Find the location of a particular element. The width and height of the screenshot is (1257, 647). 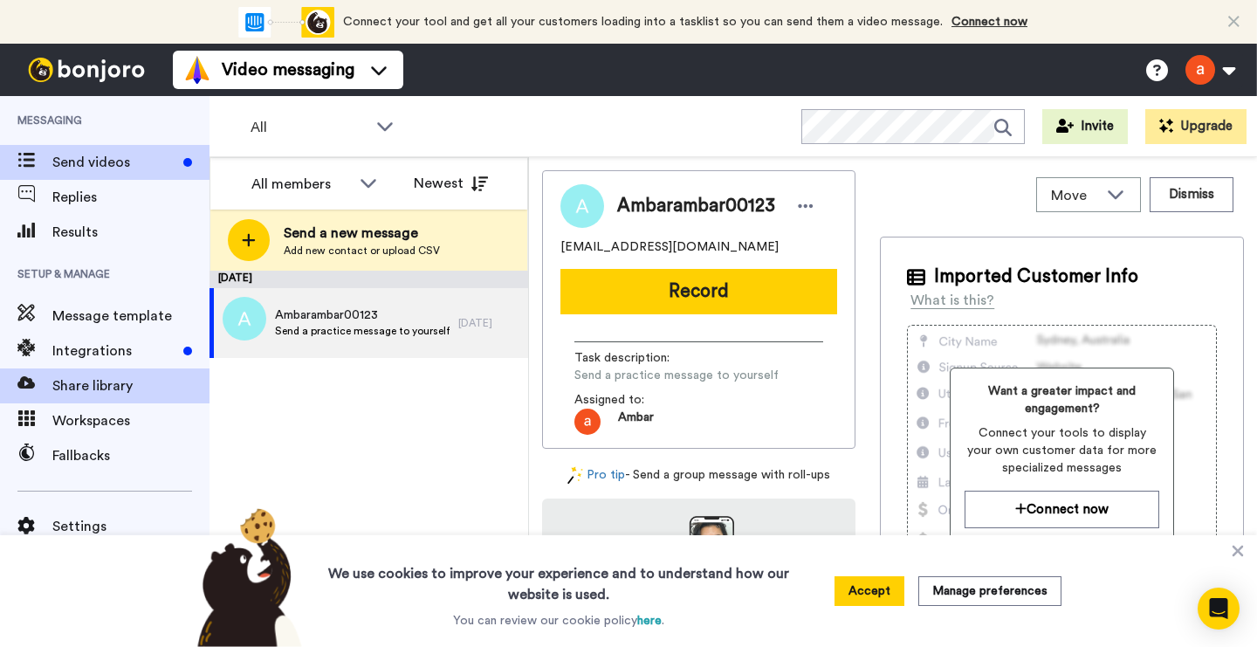

span: Send videos is located at coordinates (114, 162).